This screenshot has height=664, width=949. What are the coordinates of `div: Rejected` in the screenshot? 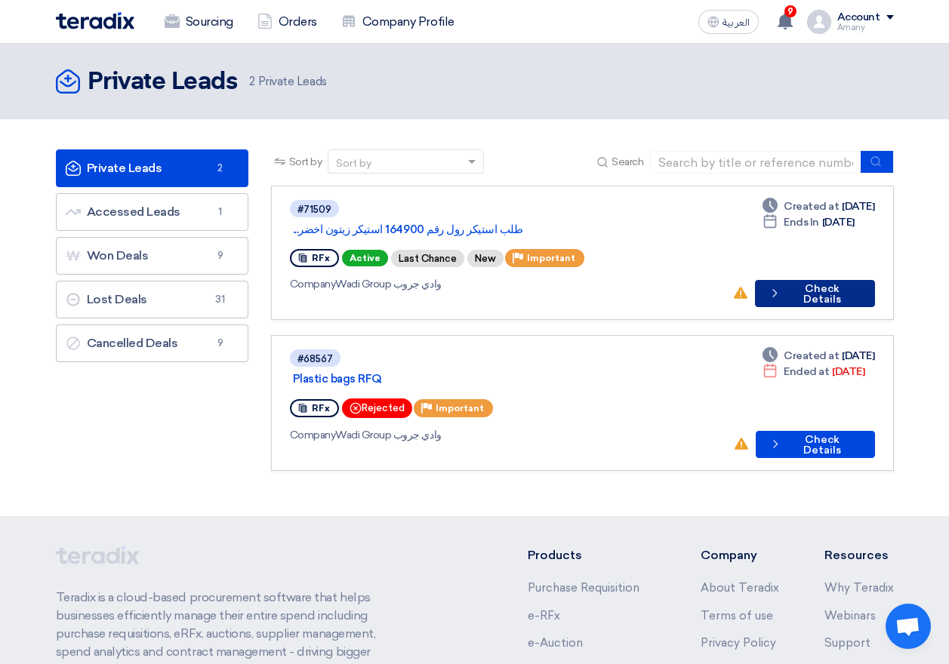 It's located at (377, 408).